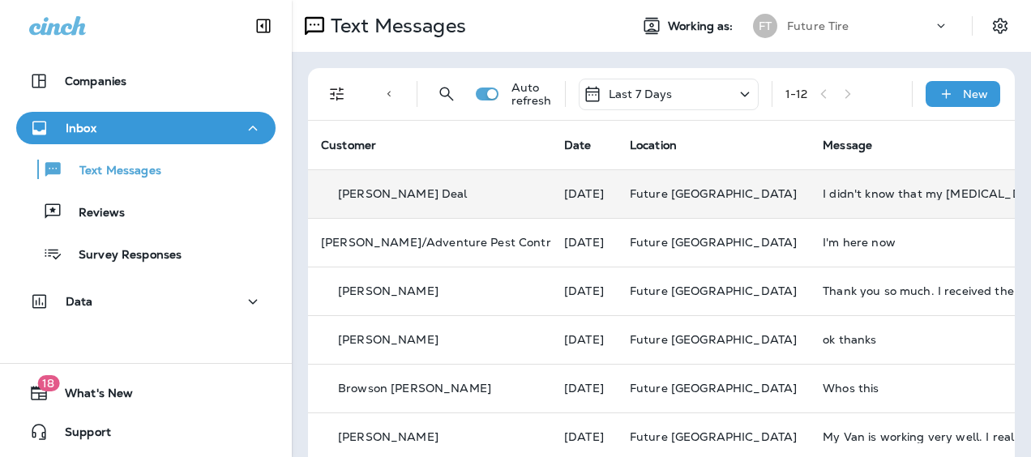 This screenshot has width=1031, height=457. I want to click on p: Last 7 Days, so click(640, 94).